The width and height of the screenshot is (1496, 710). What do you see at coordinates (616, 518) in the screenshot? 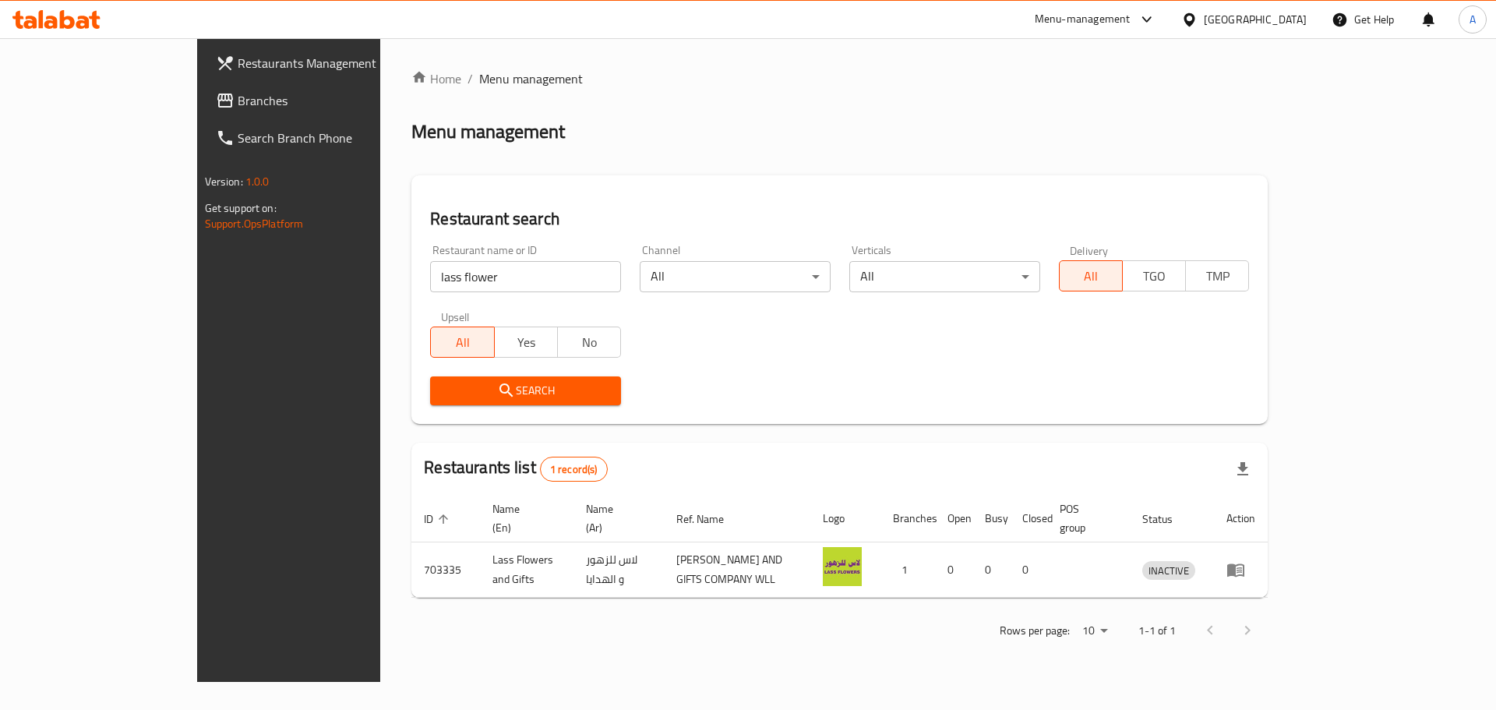
I see `span: Name (Ar)` at bounding box center [616, 518].